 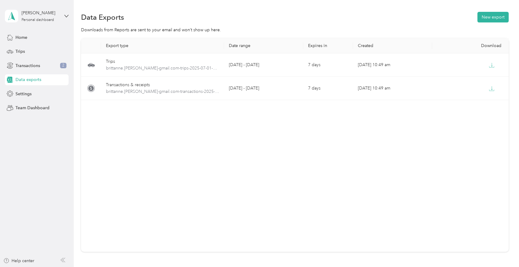 What do you see at coordinates (162, 92) in the screenshot?
I see `span: brittanne.smith-gmail.com-transactions-2025-07-01-2025-09-30.xlsx` at bounding box center [162, 92].